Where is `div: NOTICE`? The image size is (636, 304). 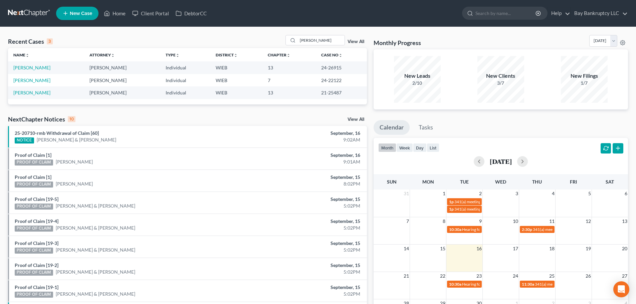
div: NOTICE is located at coordinates (24, 140).